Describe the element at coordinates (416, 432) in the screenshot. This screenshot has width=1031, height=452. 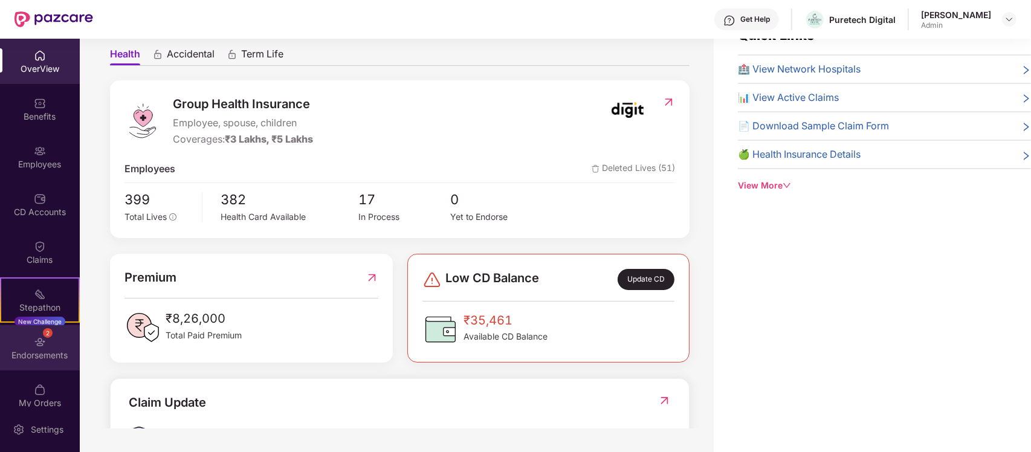
I see `div: Total Claims Raised` at that location.